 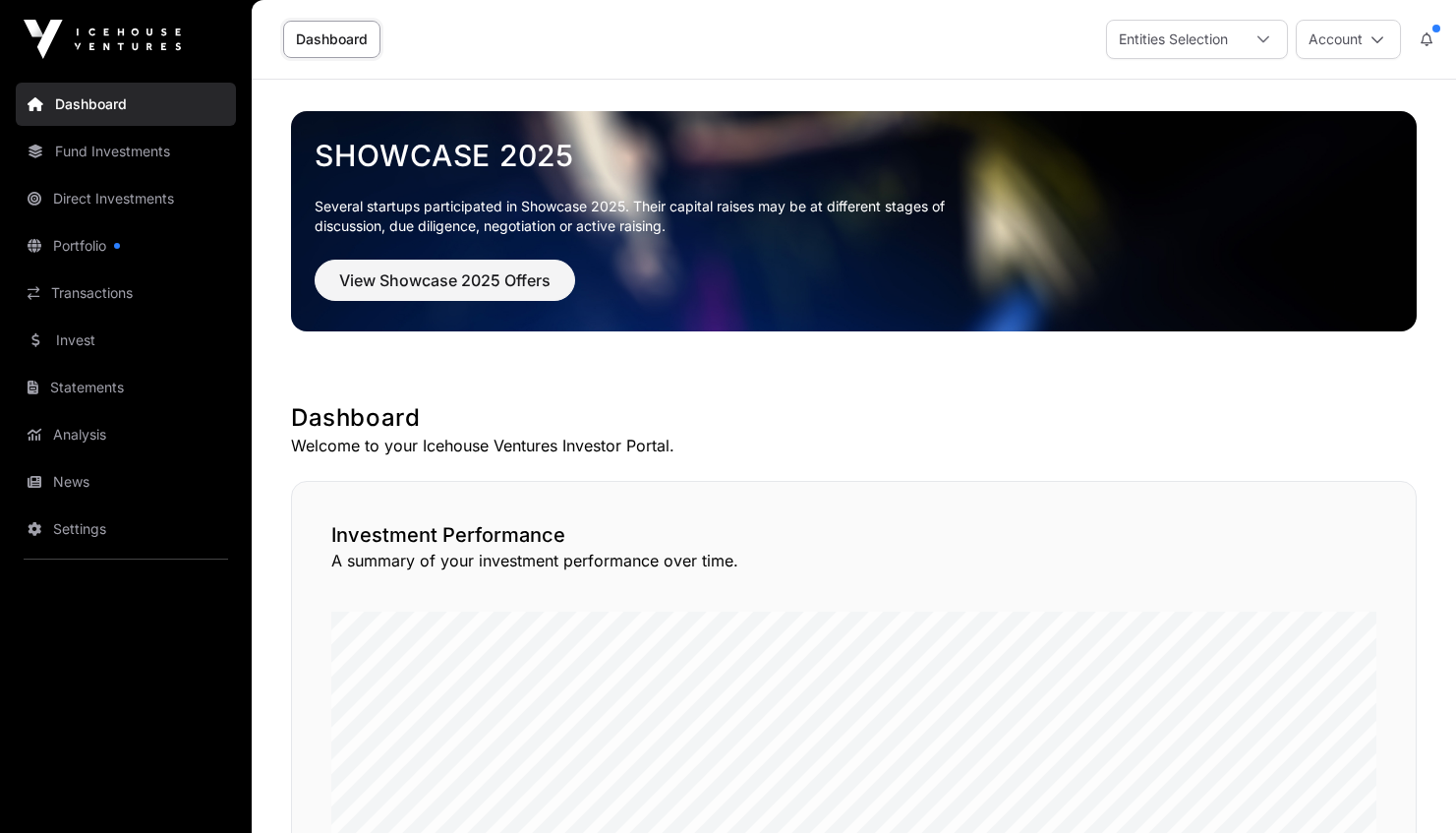 I want to click on a: Fund Investments, so click(x=126, y=152).